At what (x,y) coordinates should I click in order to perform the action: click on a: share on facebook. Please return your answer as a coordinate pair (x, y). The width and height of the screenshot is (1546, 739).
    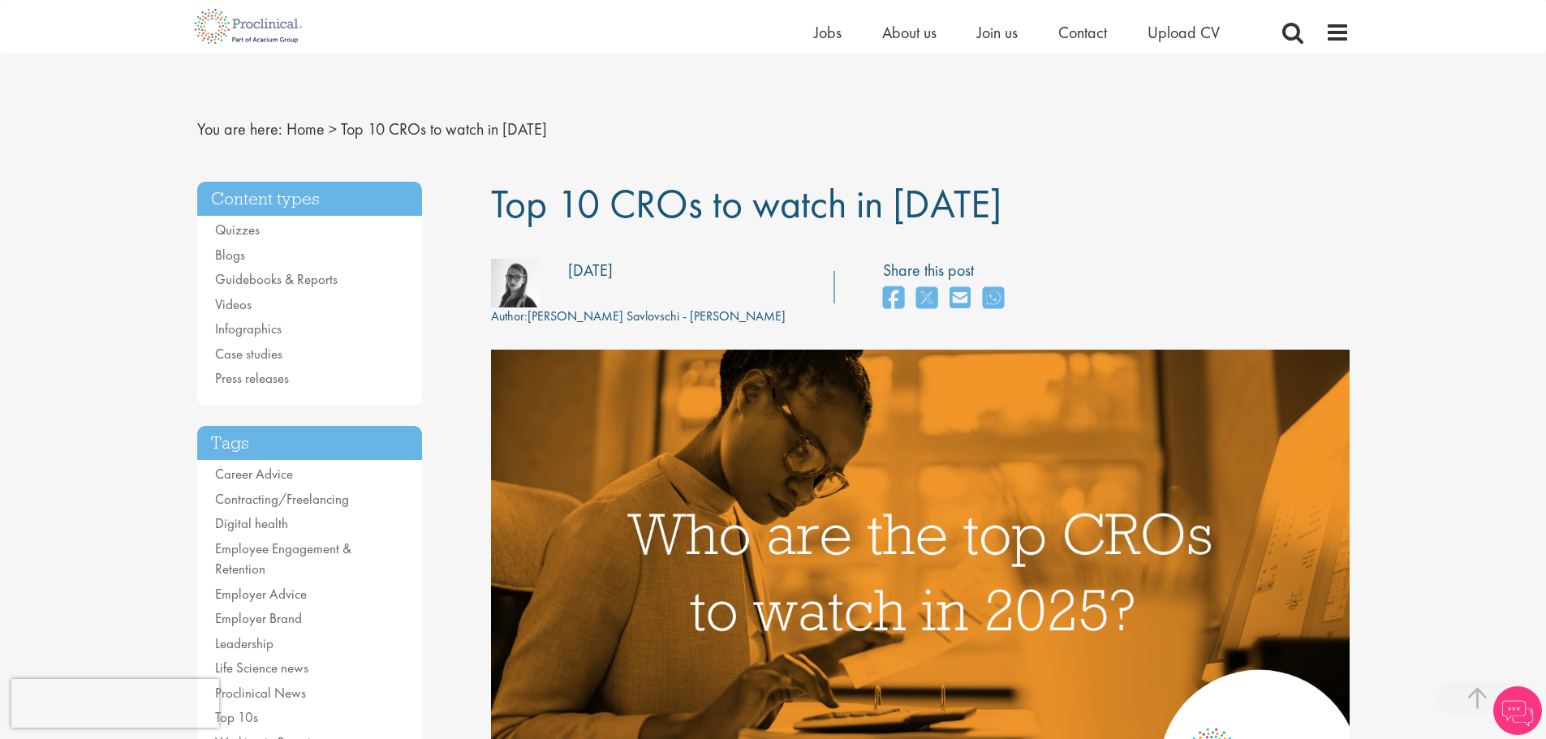
    Looking at the image, I should click on (894, 299).